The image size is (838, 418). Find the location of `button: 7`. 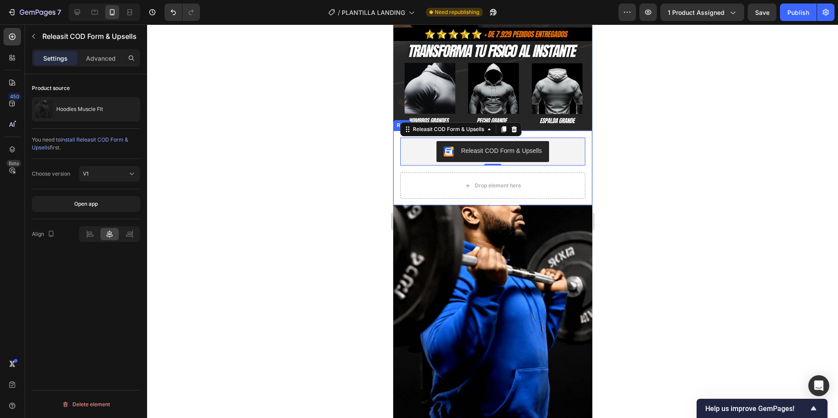

button: 7 is located at coordinates (34, 12).